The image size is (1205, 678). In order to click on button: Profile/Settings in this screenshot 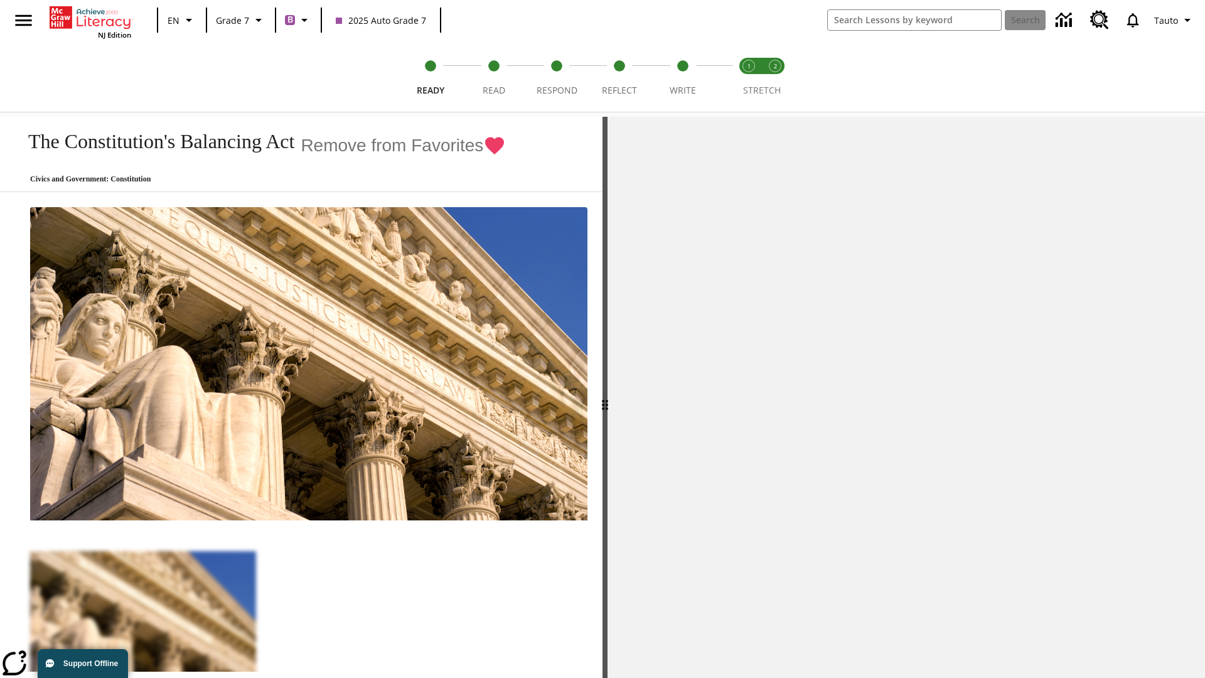, I will do `click(1174, 20)`.